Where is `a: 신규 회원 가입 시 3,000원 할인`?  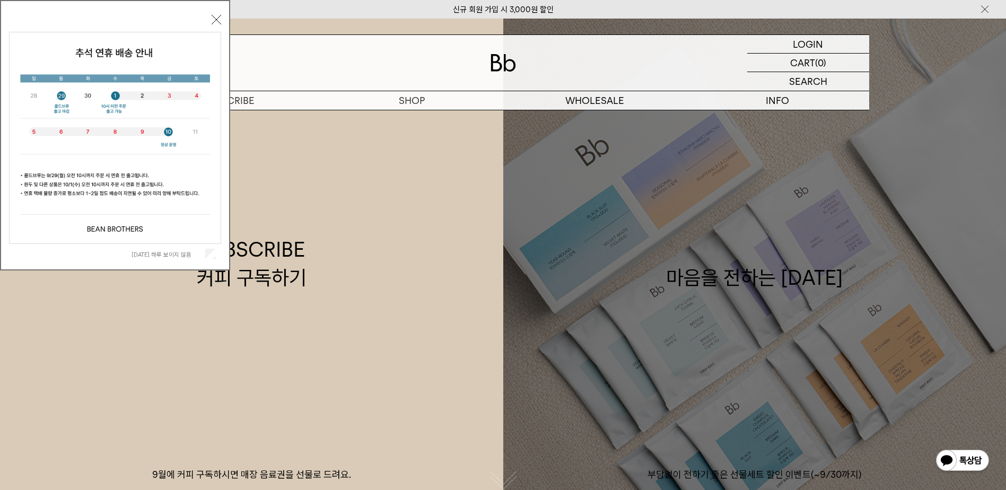
a: 신규 회원 가입 시 3,000원 할인 is located at coordinates (503, 10).